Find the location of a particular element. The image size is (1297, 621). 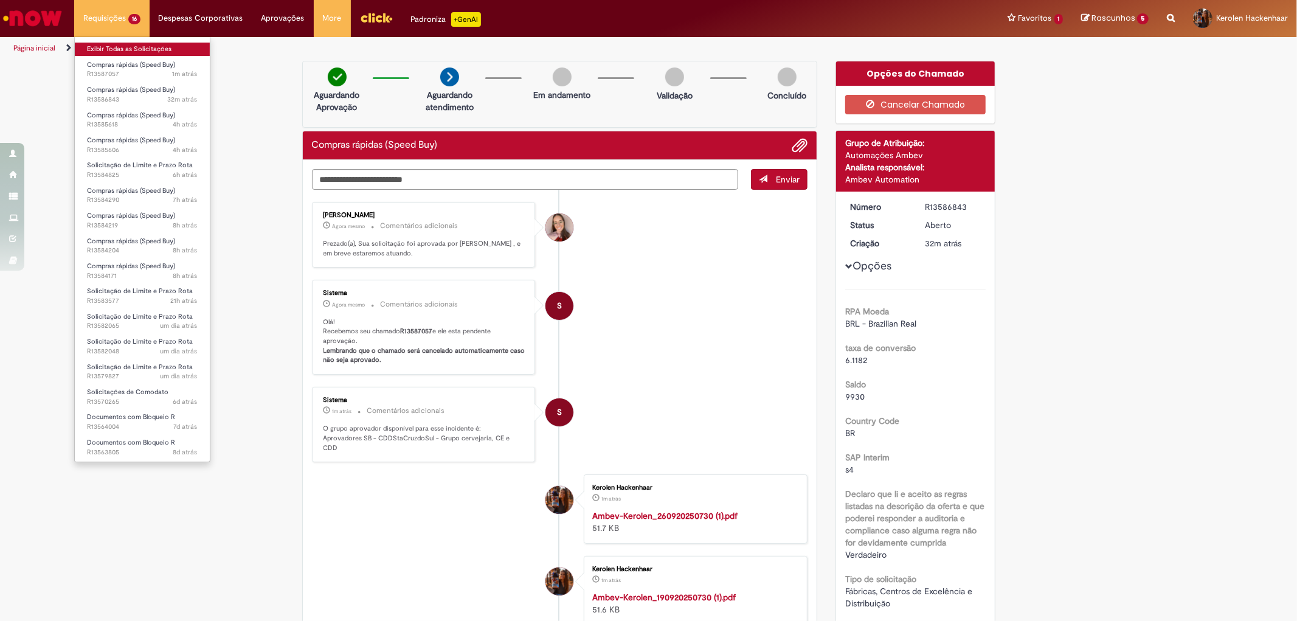

time: 01/10/2025 08:37:12 is located at coordinates (185, 276).